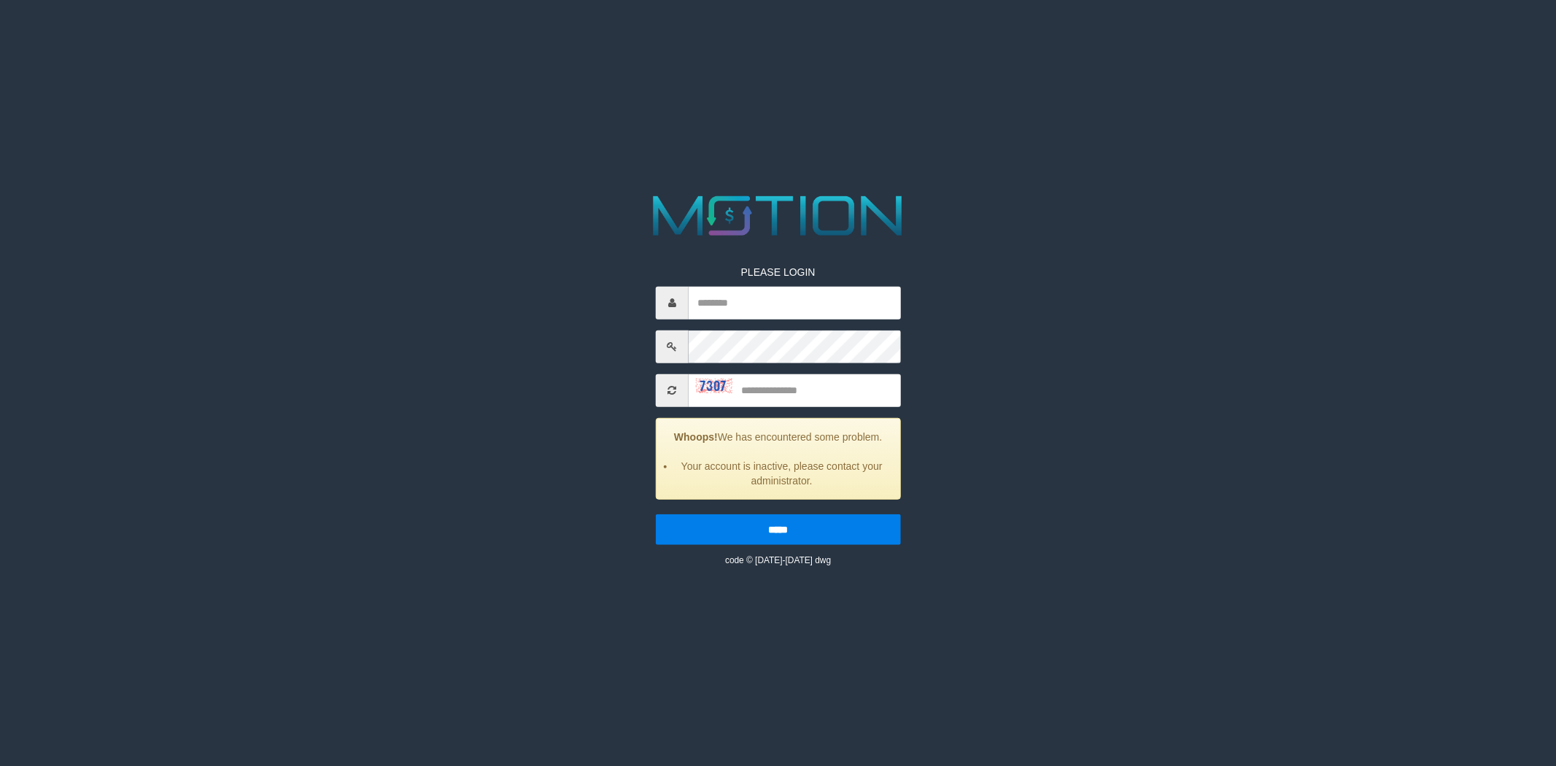 Image resolution: width=1556 pixels, height=766 pixels. Describe the element at coordinates (778, 216) in the screenshot. I see `img: MOTION_logo.png` at that location.